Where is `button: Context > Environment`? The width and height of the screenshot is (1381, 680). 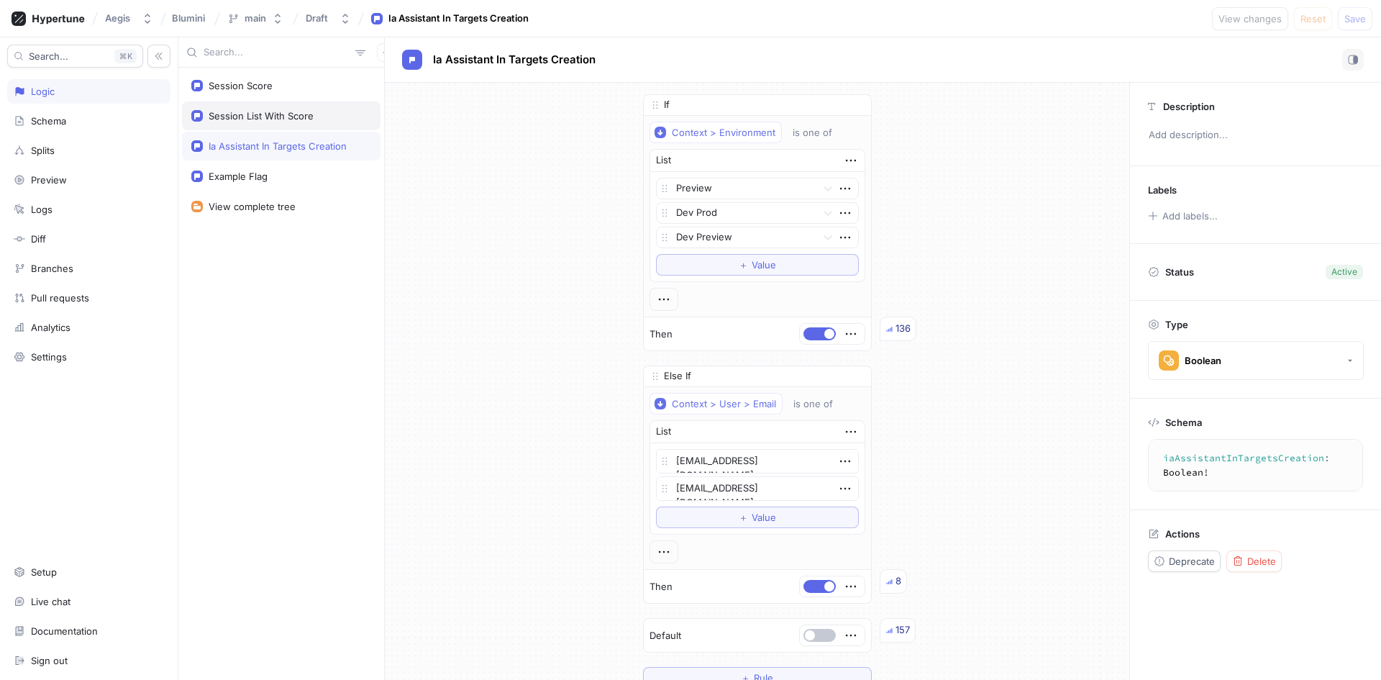 button: Context > Environment is located at coordinates (716, 132).